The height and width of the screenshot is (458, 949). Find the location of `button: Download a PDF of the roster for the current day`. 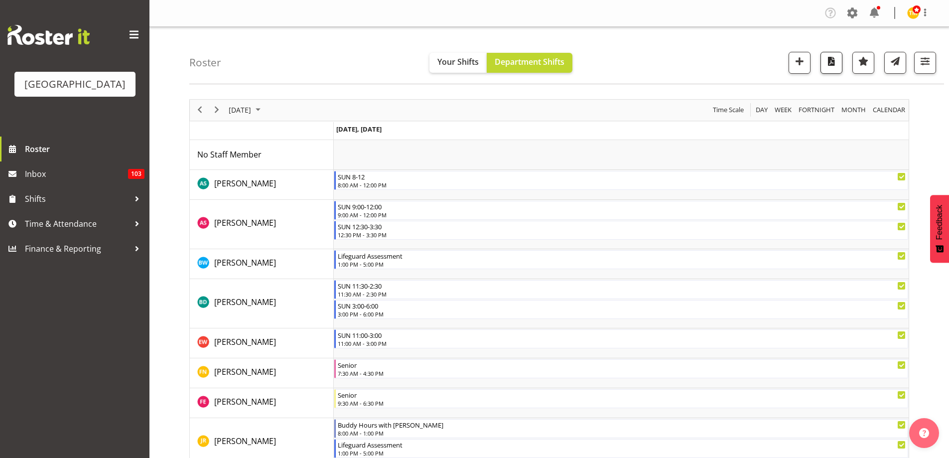

button: Download a PDF of the roster for the current day is located at coordinates (832, 63).